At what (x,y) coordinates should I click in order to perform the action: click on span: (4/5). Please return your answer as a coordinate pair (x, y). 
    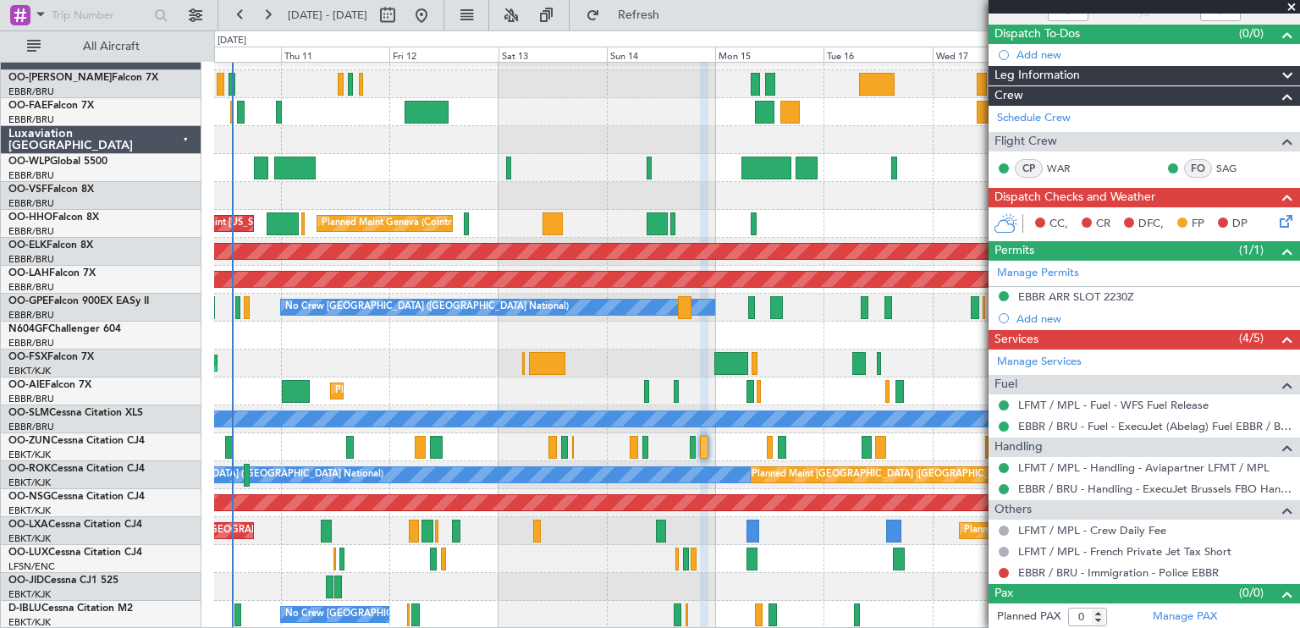
    Looking at the image, I should click on (1251, 338).